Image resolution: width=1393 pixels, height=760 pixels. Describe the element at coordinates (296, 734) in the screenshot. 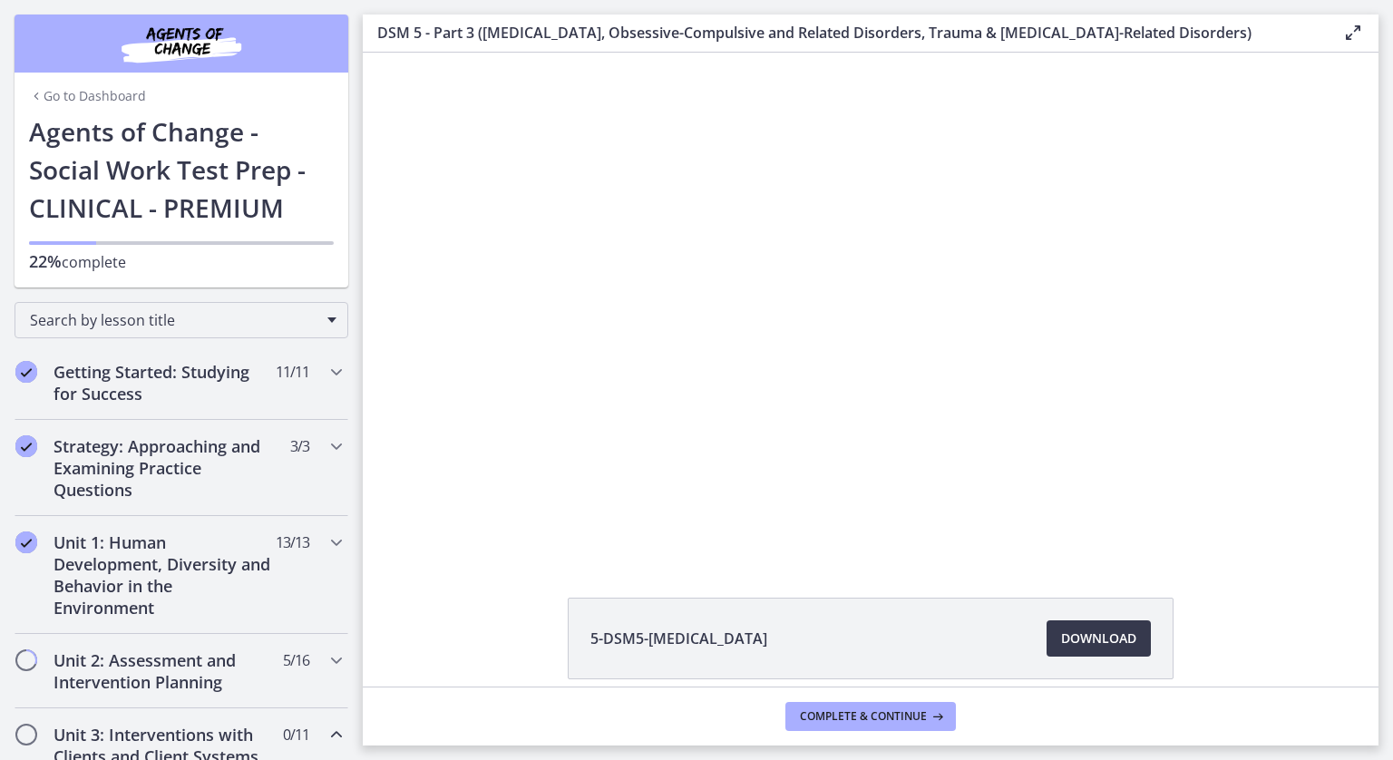

I see `span: 0 / 11` at that location.